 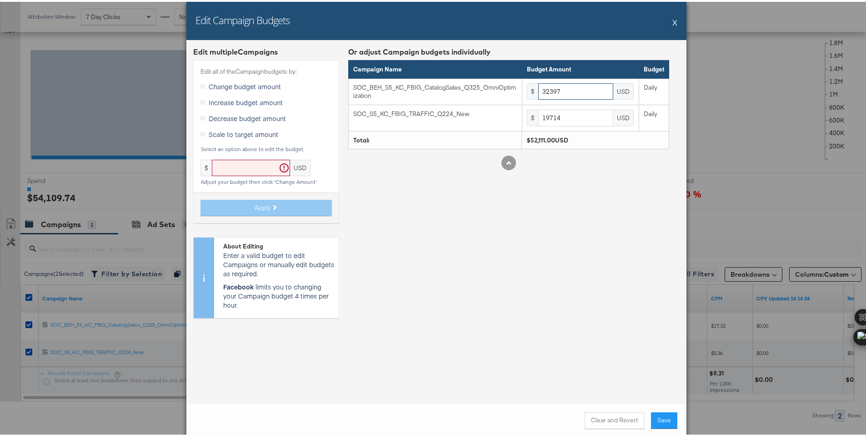 I want to click on div: $52,111.00USD, so click(x=595, y=138).